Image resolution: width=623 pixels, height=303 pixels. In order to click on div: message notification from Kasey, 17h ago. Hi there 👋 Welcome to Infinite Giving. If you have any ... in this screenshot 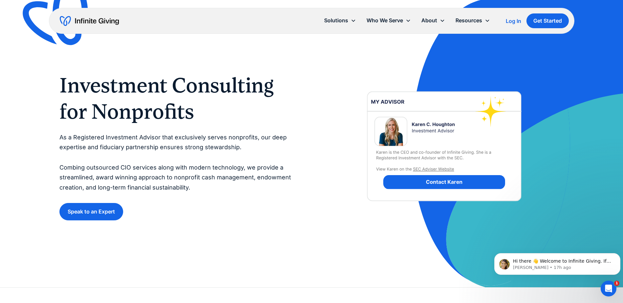, I will do `click(66, 25)`.